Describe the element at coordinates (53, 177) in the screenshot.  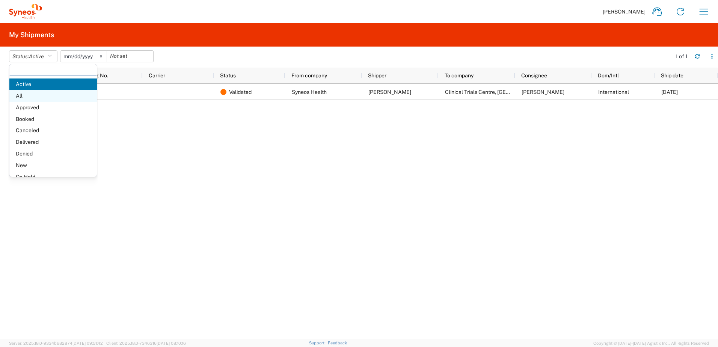
I see `span: On Hold` at that location.